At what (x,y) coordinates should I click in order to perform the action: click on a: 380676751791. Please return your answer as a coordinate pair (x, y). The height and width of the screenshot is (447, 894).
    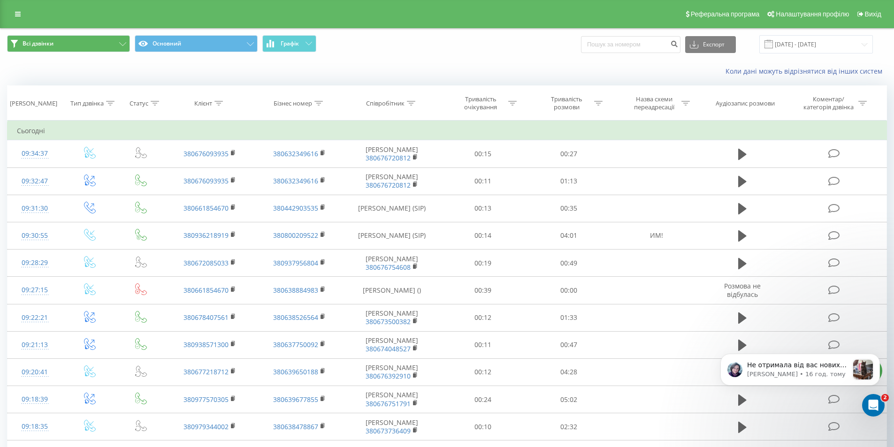
    Looking at the image, I should click on (388, 403).